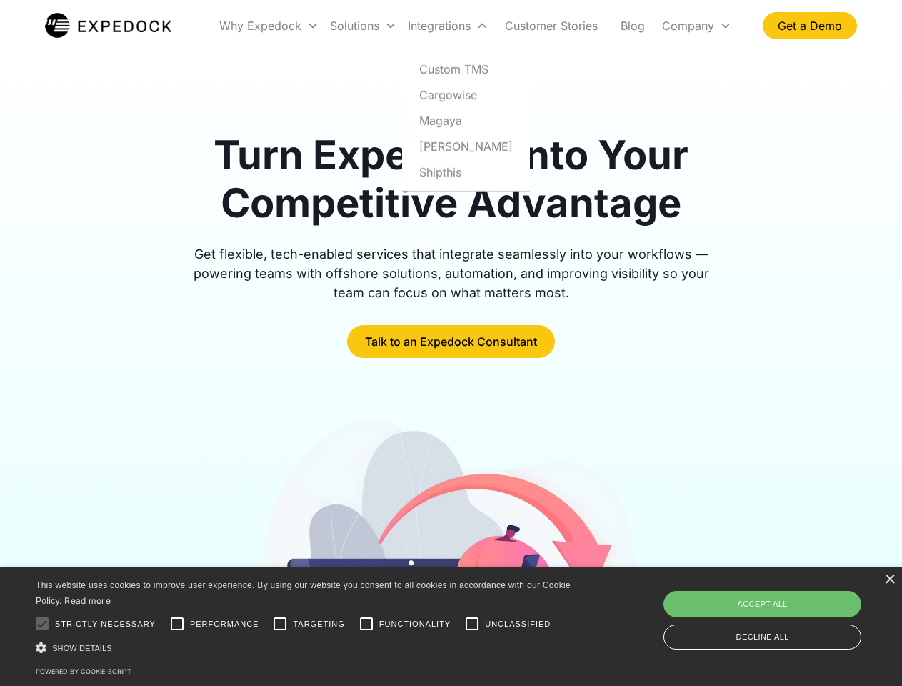  Describe the element at coordinates (108, 26) in the screenshot. I see `img: Expedock Logo` at that location.